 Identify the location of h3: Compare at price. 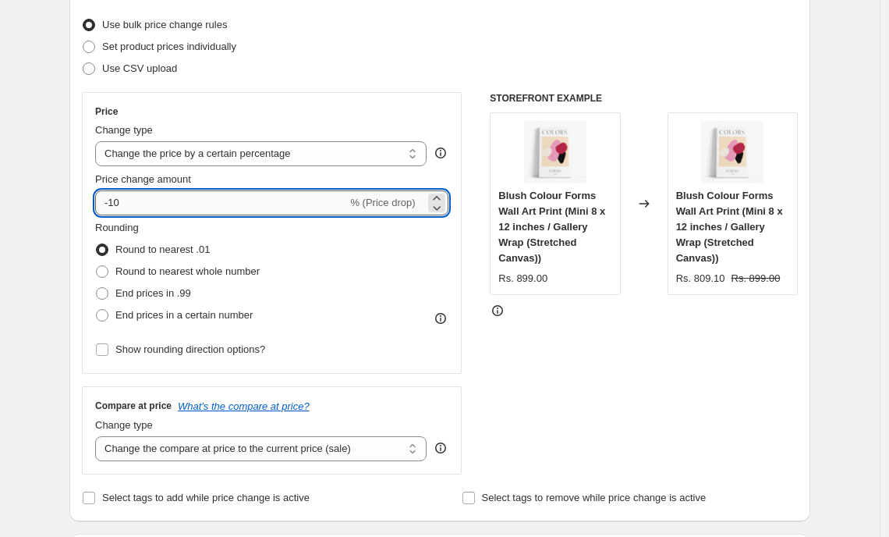
(133, 406).